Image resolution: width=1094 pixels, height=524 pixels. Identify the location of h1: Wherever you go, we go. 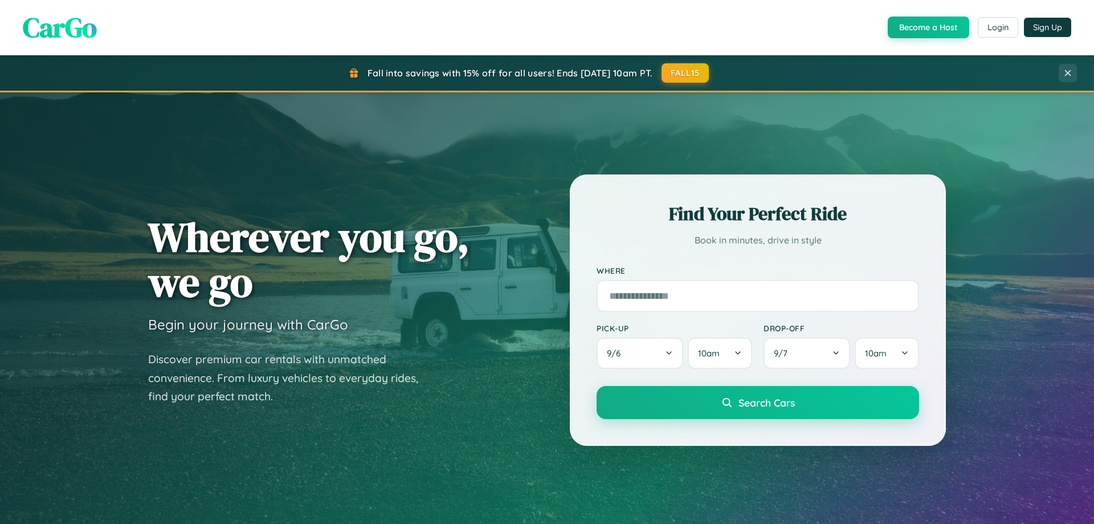
(309, 259).